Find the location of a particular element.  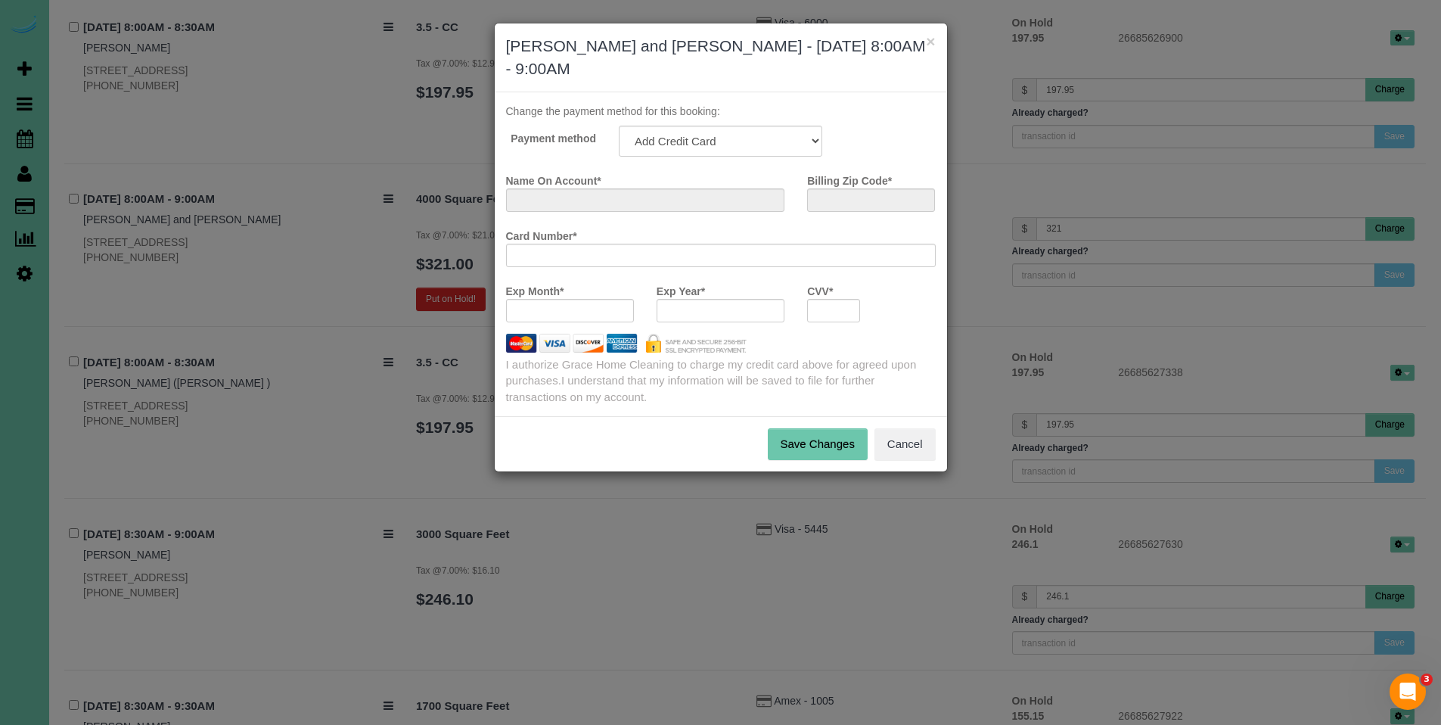

label: Billing Zip Code is located at coordinates (850, 178).